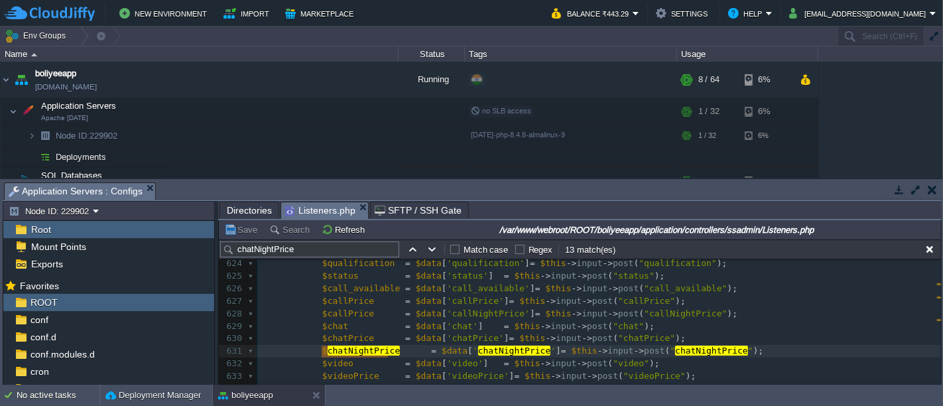  I want to click on span: SQL Databases, so click(72, 175).